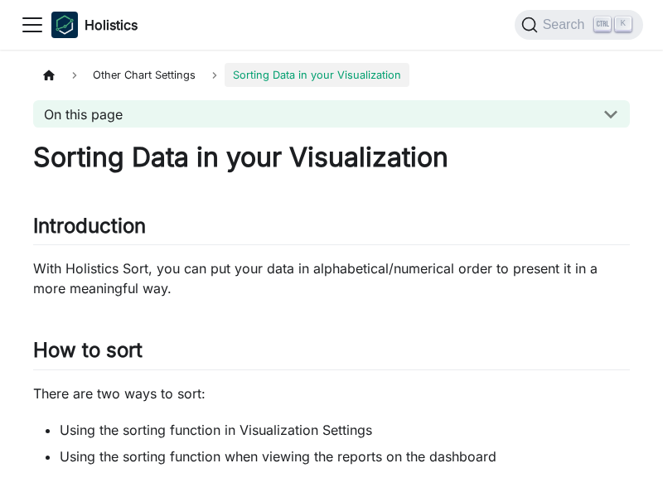 This screenshot has height=497, width=663. What do you see at coordinates (331, 230) in the screenshot?
I see `h2: Introduction` at bounding box center [331, 230].